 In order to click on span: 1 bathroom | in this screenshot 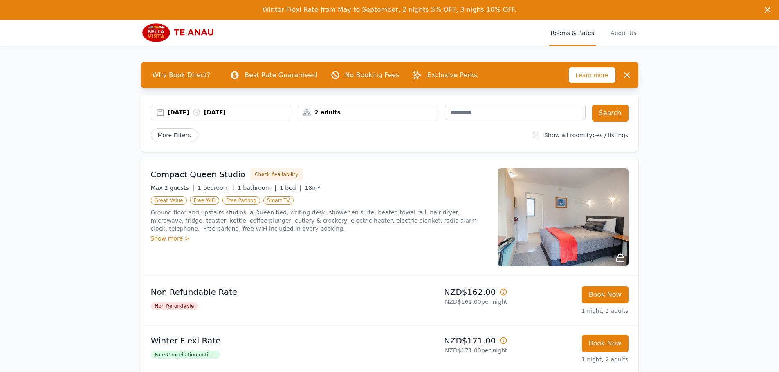, I will do `click(257, 188)`.